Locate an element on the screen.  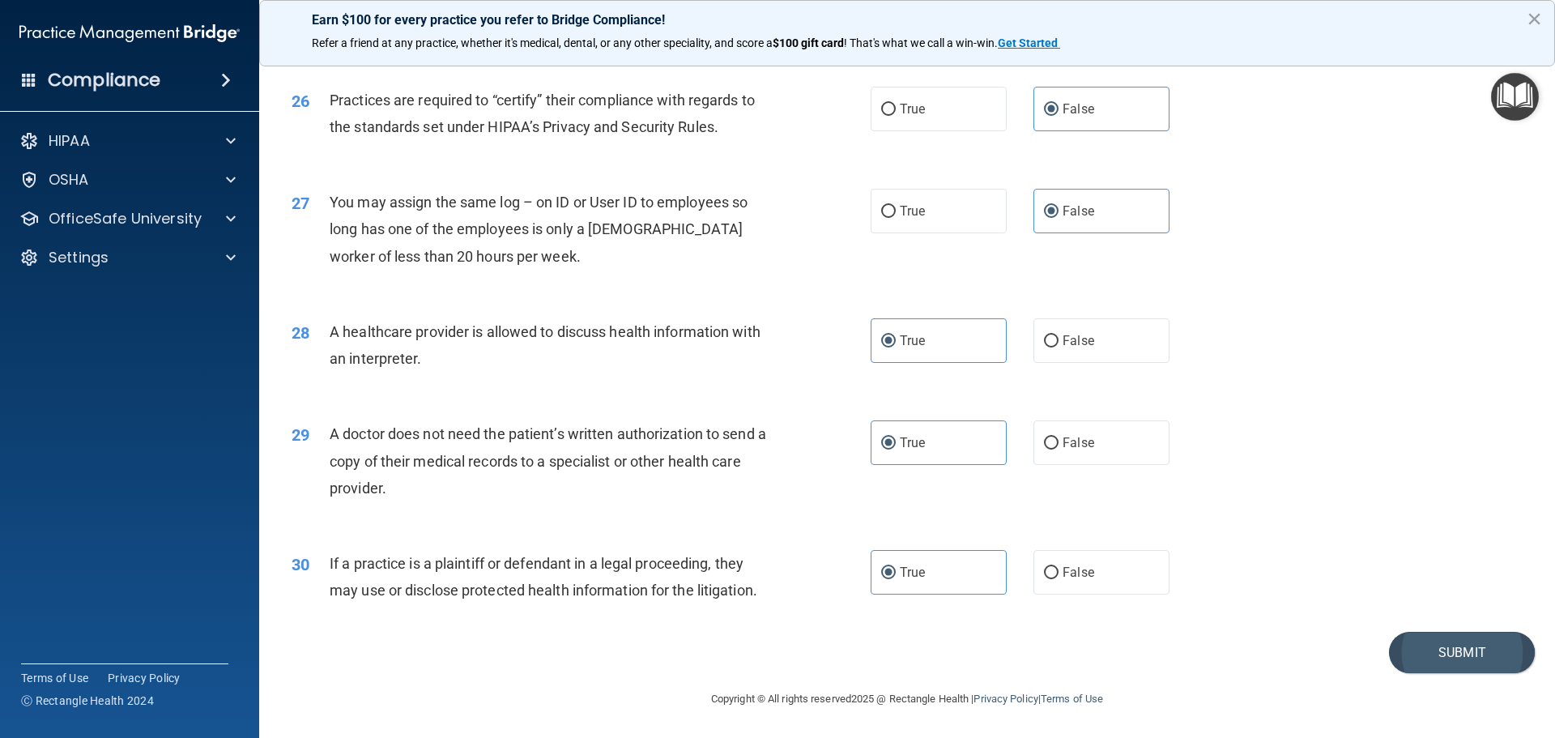
span: 27 is located at coordinates (301, 203).